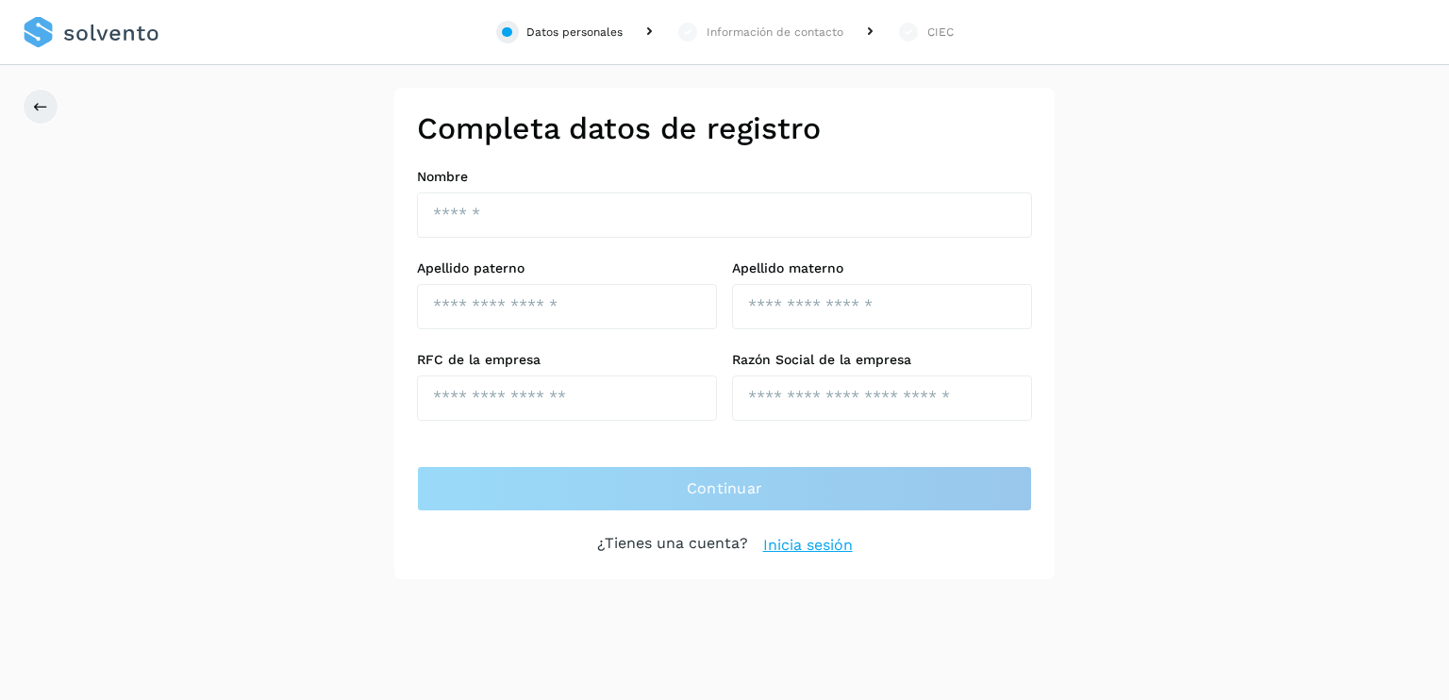  Describe the element at coordinates (725, 489) in the screenshot. I see `button: Continuar` at that location.